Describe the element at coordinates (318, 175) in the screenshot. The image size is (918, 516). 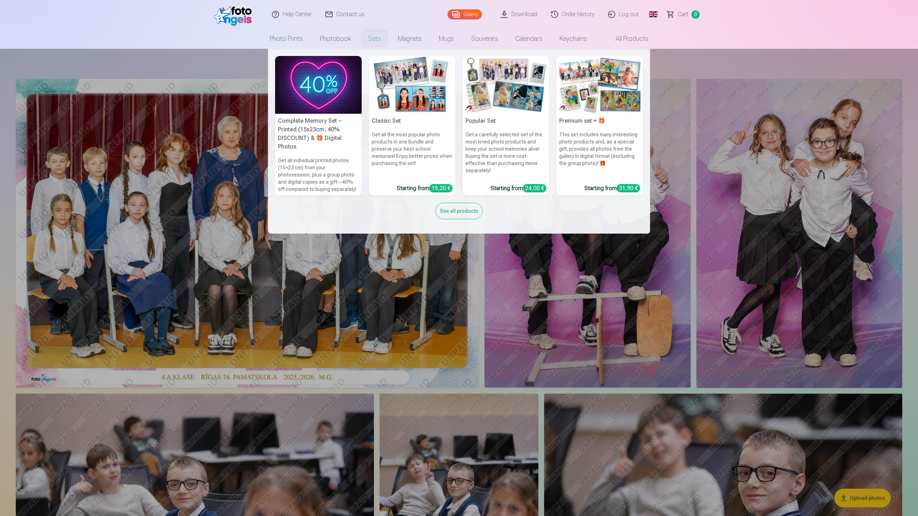
I see `h6: Get all individual printed photos (15×23 cm) from your photosession, plus a group photo and digit...` at that location.